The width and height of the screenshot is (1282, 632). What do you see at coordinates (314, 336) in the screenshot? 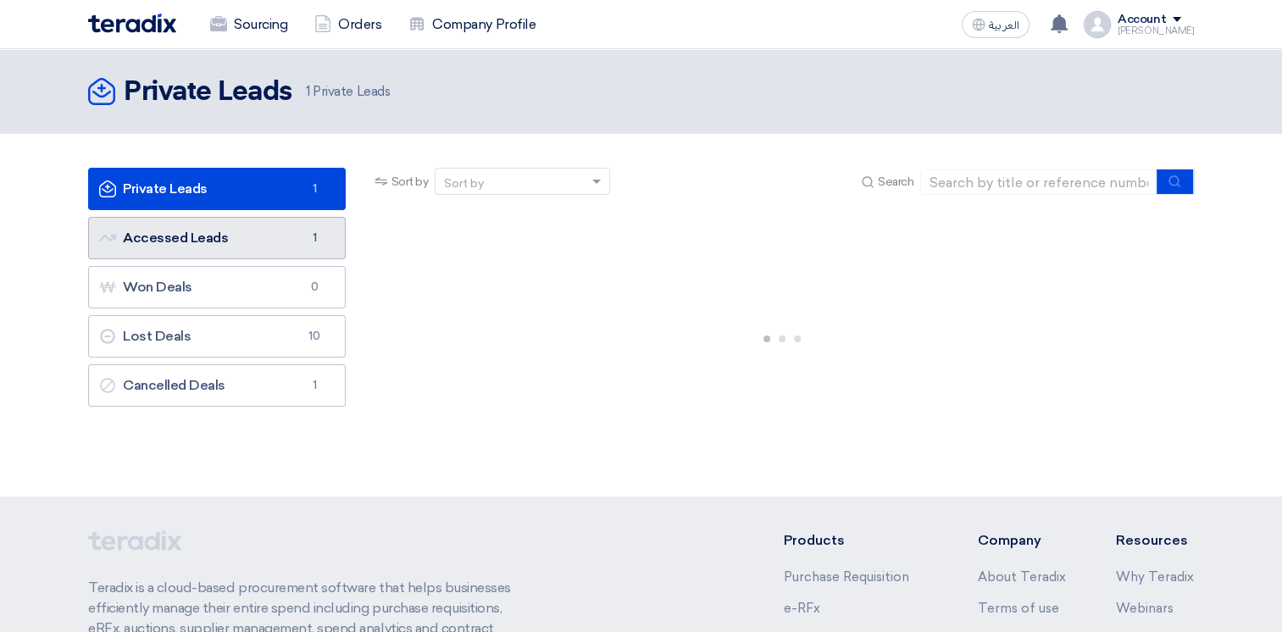
I see `span: 10` at bounding box center [314, 336].